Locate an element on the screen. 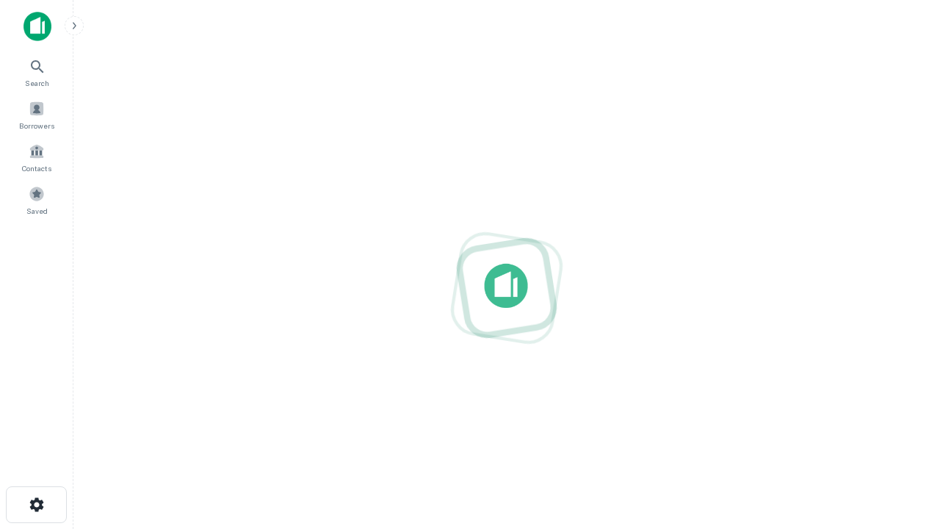 This screenshot has width=940, height=529. span: Contacts is located at coordinates (37, 168).